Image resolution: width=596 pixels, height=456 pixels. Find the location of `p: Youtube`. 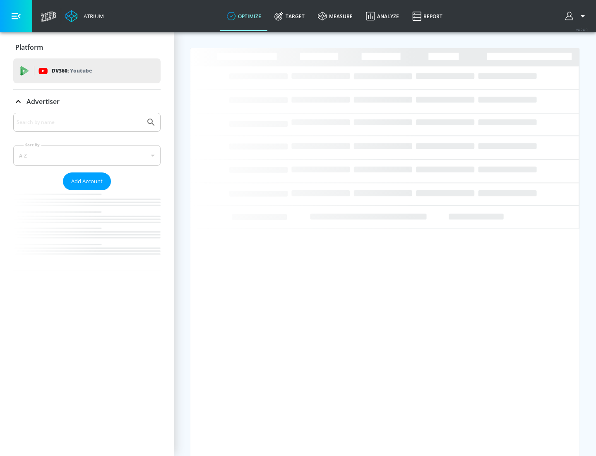

p: Youtube is located at coordinates (81, 70).